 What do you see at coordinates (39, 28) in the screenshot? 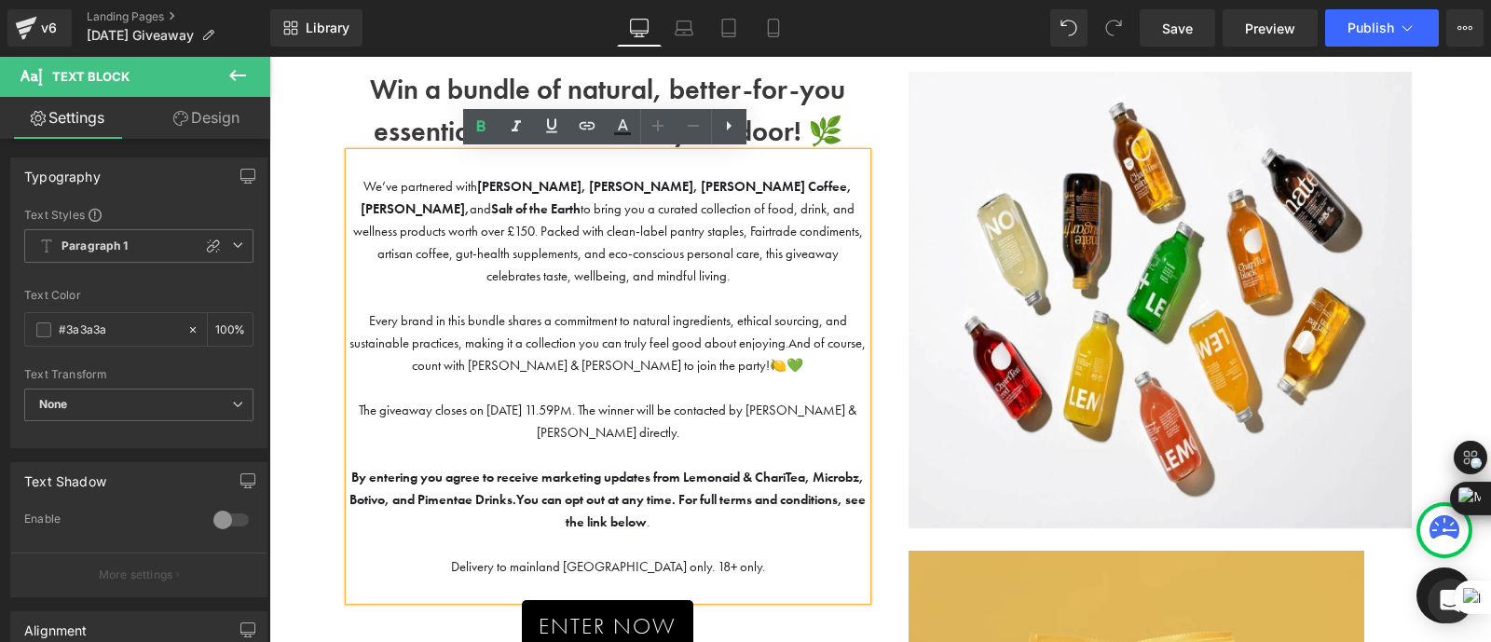
I see `a: v6` at bounding box center [39, 28].